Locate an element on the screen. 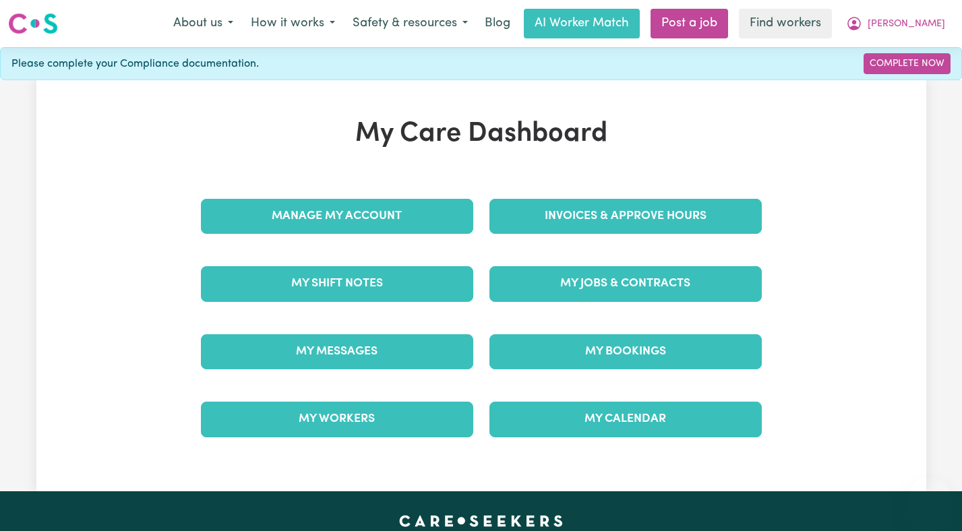 This screenshot has height=531, width=962. a: Invoices & Approve Hours is located at coordinates (626, 216).